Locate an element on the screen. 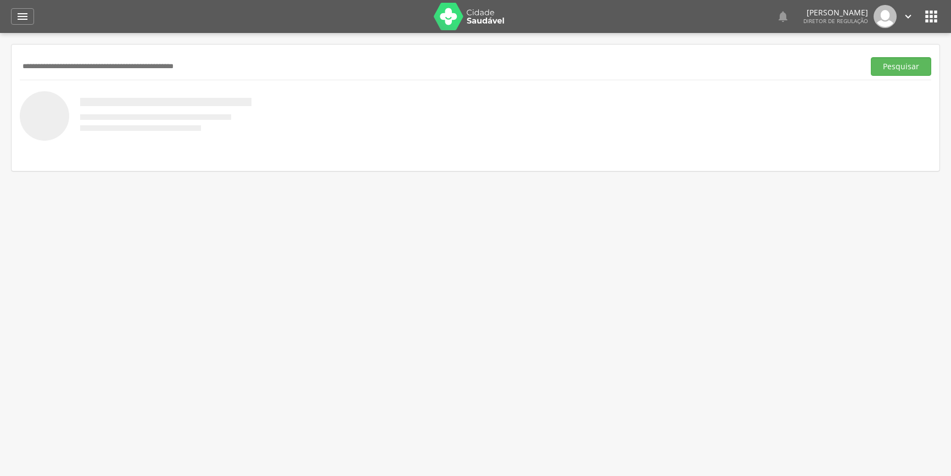  span: Diretor de regulação is located at coordinates (836, 21).